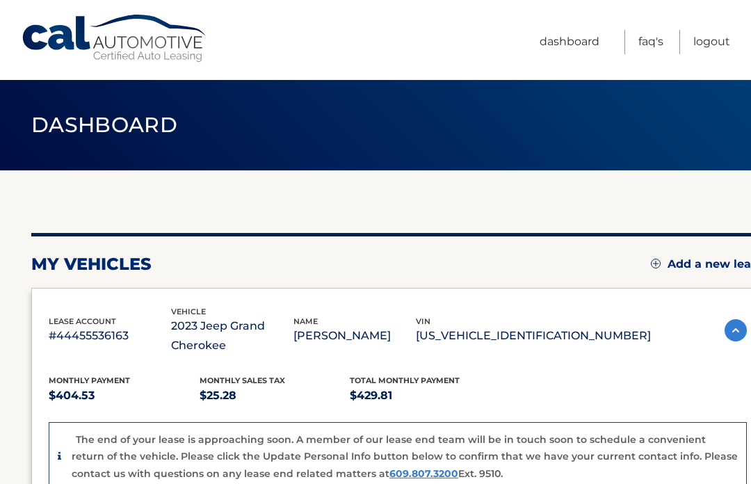 Image resolution: width=751 pixels, height=484 pixels. Describe the element at coordinates (110, 336) in the screenshot. I see `p: #44455536163` at that location.